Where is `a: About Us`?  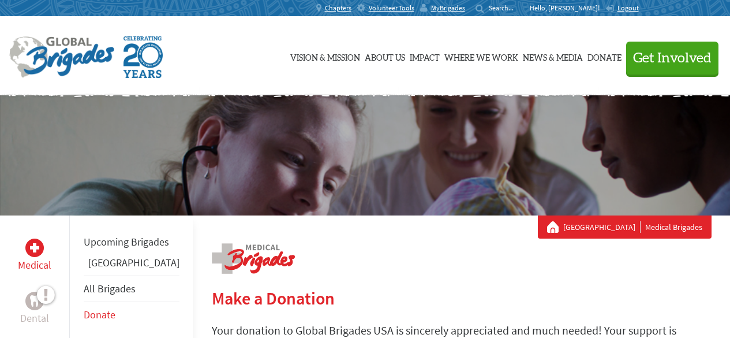 a: About Us is located at coordinates (385, 56).